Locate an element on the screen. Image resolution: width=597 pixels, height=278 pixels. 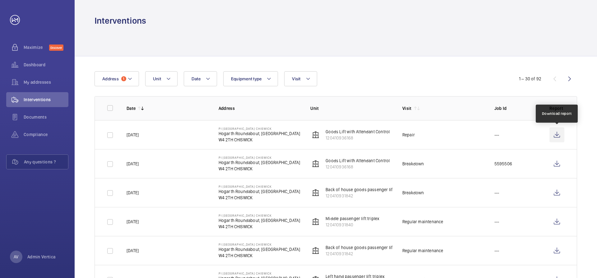
p: 5595506 is located at coordinates (503, 163).